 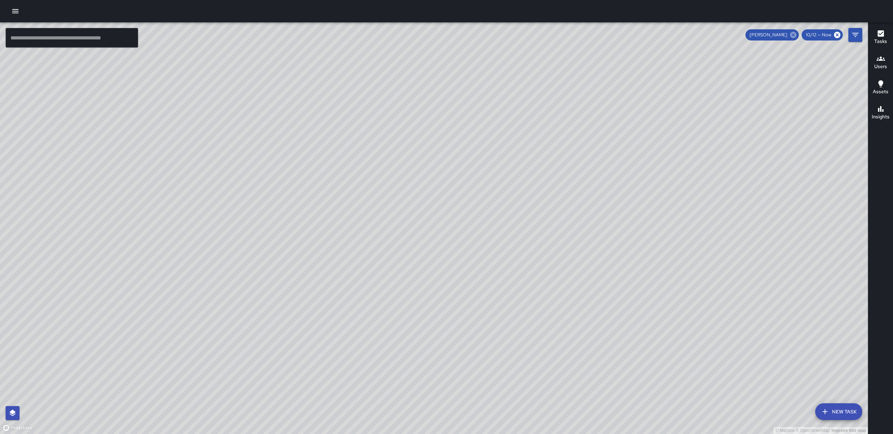 I want to click on h6: Insights, so click(x=881, y=117).